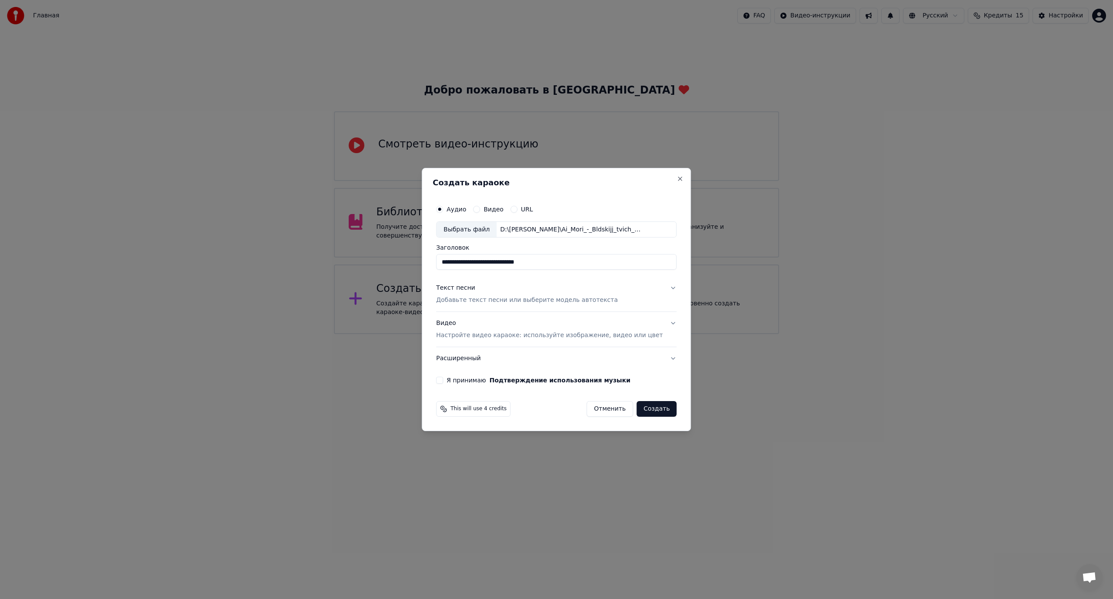 The width and height of the screenshot is (1113, 599). What do you see at coordinates (538, 380) in the screenshot?
I see `label: Я принимаю` at bounding box center [538, 380].